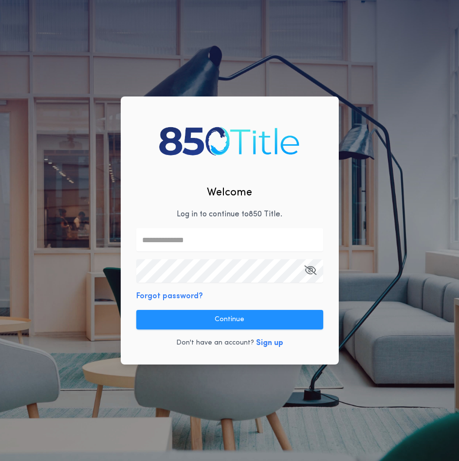 The height and width of the screenshot is (461, 459). I want to click on button: Sign up, so click(270, 343).